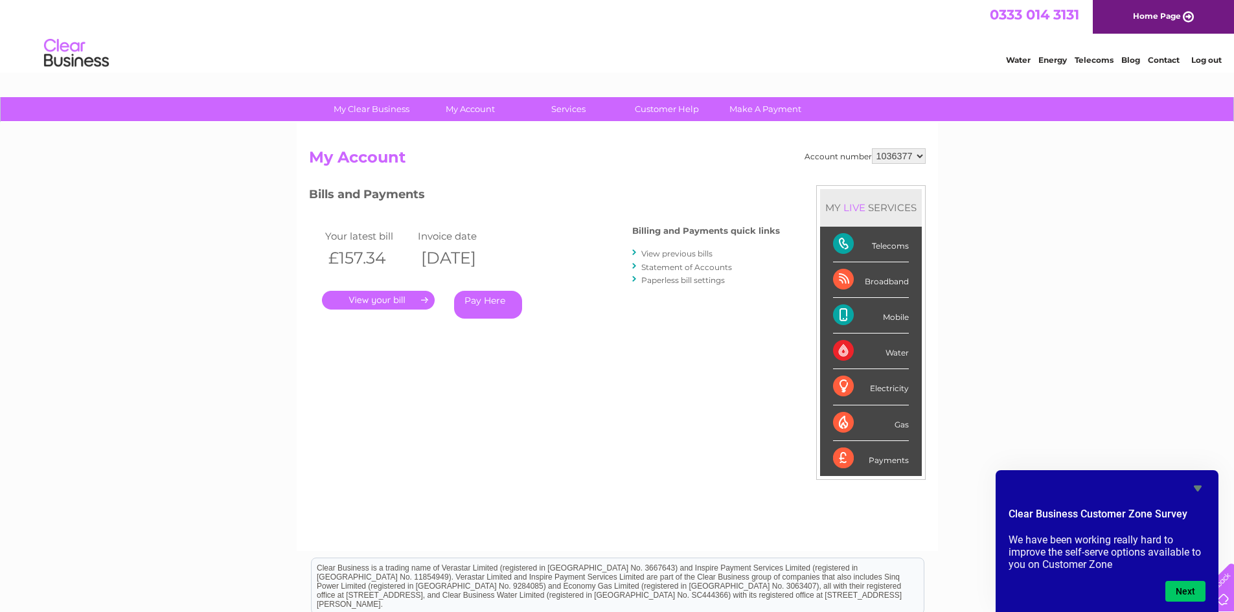  I want to click on div: Account number, so click(865, 156).